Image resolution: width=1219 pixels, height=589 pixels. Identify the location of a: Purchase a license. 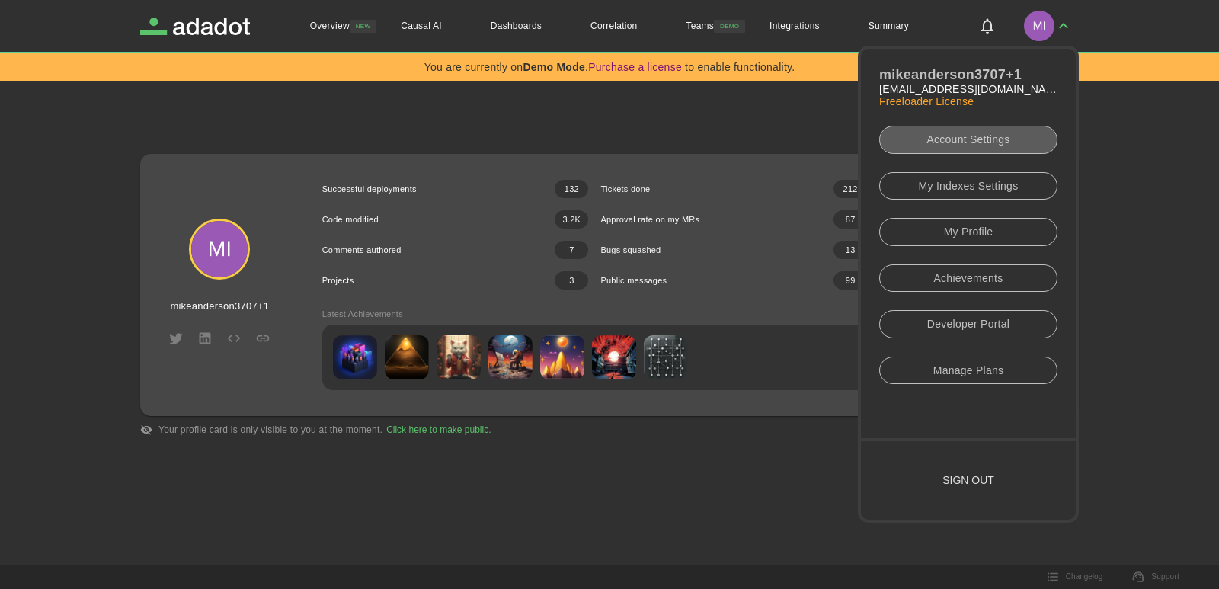
(635, 67).